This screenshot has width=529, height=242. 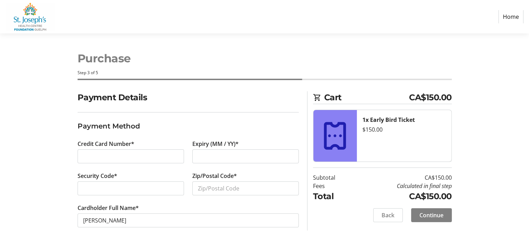 I want to click on h1: Purchase, so click(x=265, y=58).